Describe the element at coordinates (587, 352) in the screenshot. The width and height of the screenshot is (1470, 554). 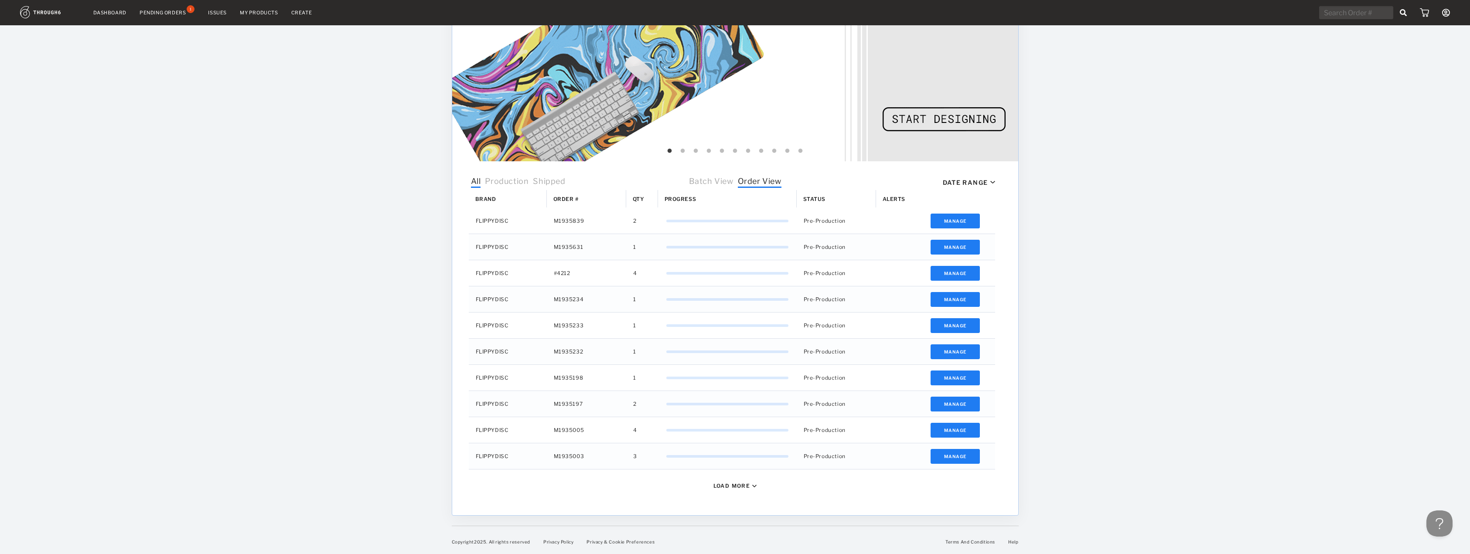
I see `div: M1935232` at that location.